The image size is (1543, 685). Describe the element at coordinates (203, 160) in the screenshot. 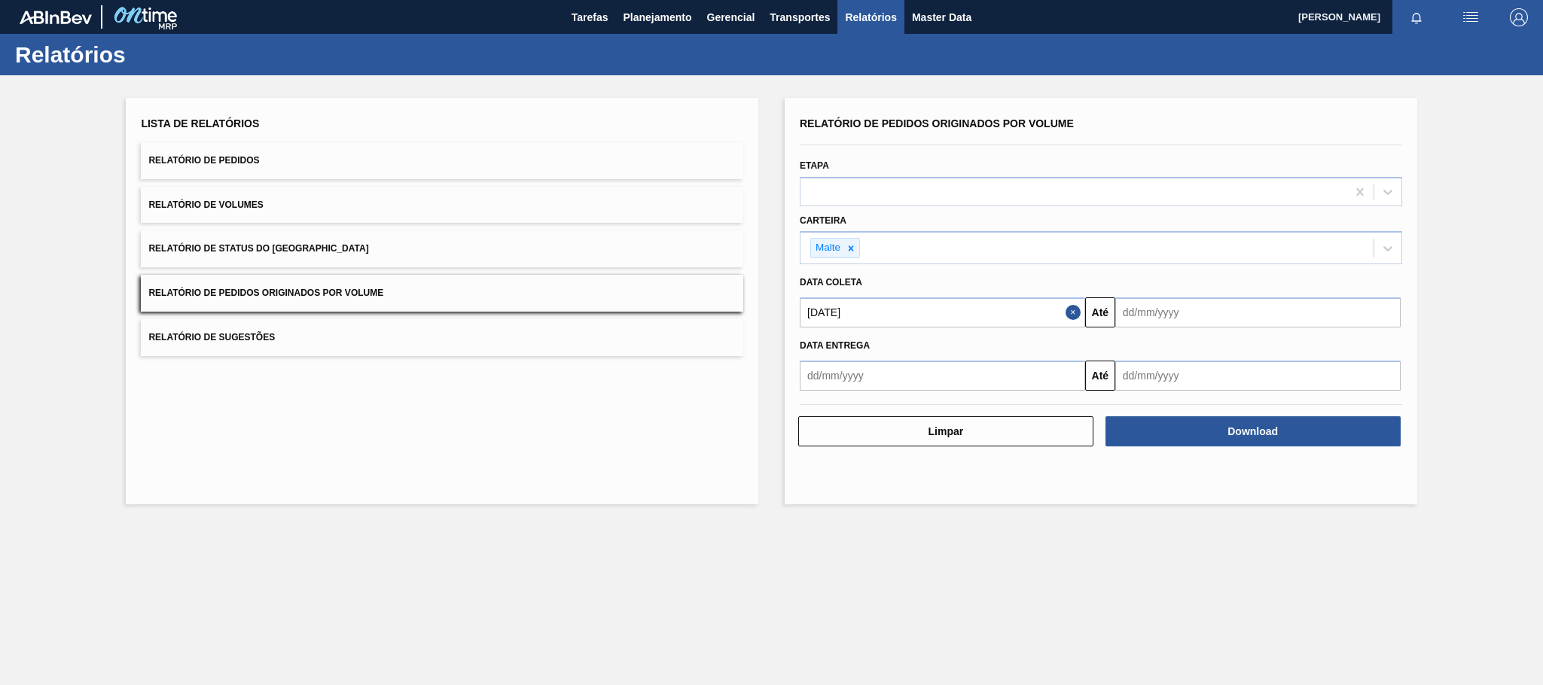

I see `span: Relatório de Pedidos` at that location.